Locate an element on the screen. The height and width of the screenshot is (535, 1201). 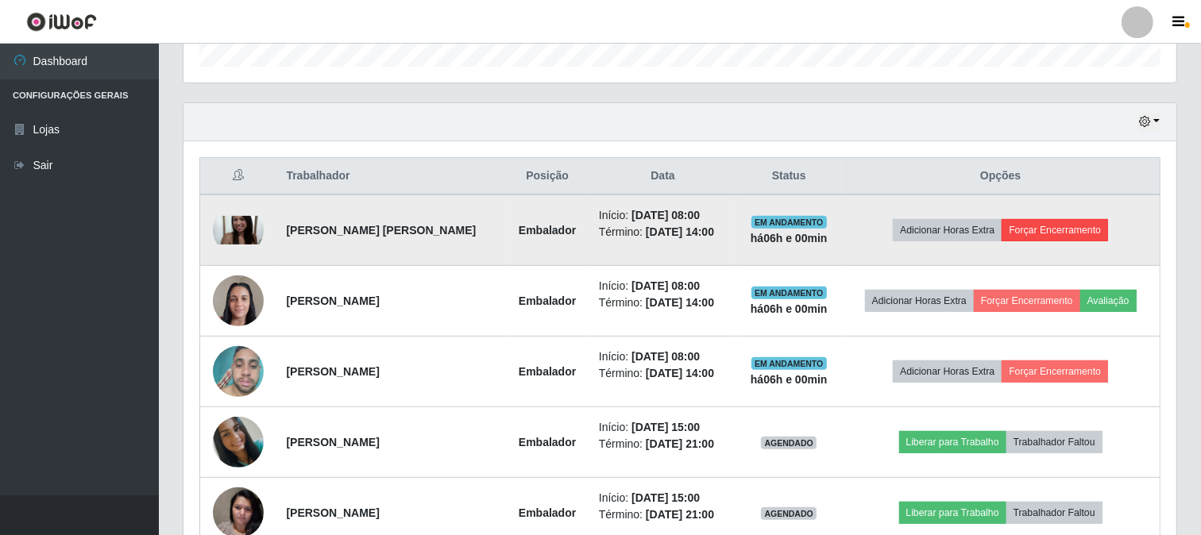
th: Trabalhador is located at coordinates (391, 176).